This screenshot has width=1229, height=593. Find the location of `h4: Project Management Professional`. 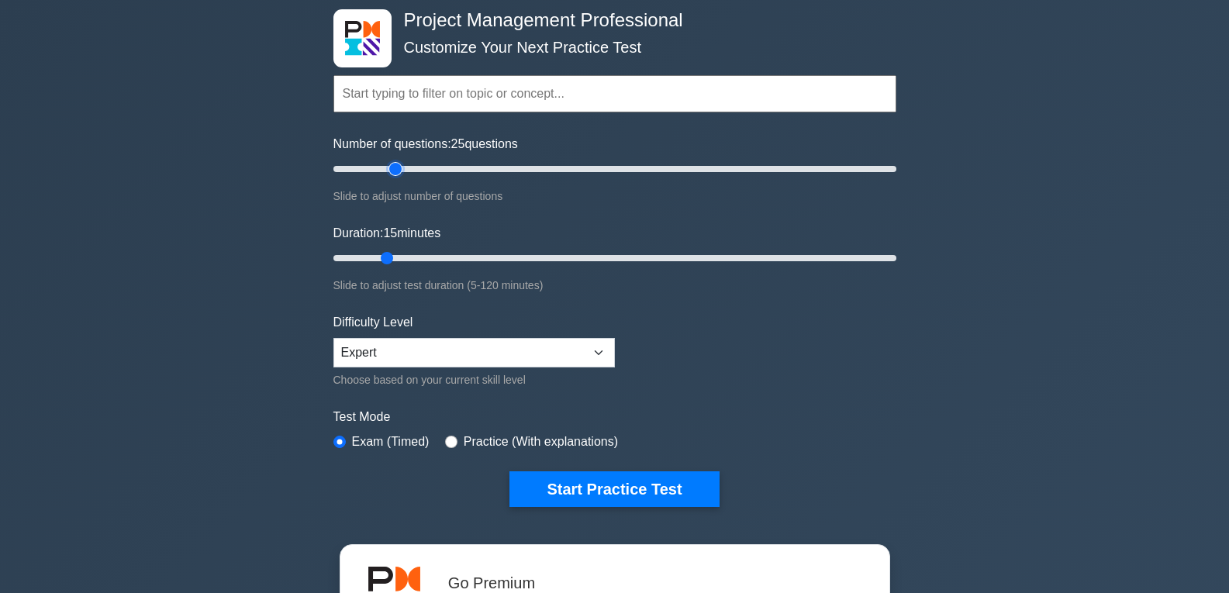

h4: Project Management Professional is located at coordinates (609, 20).